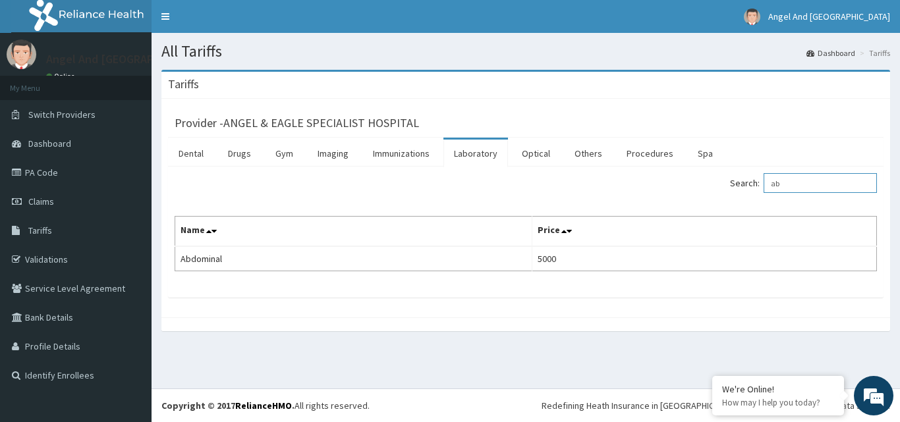 Image resolution: width=900 pixels, height=422 pixels. I want to click on h3: Provider - ANGEL & EAGLE SPECIALIST HOSPITAL, so click(297, 123).